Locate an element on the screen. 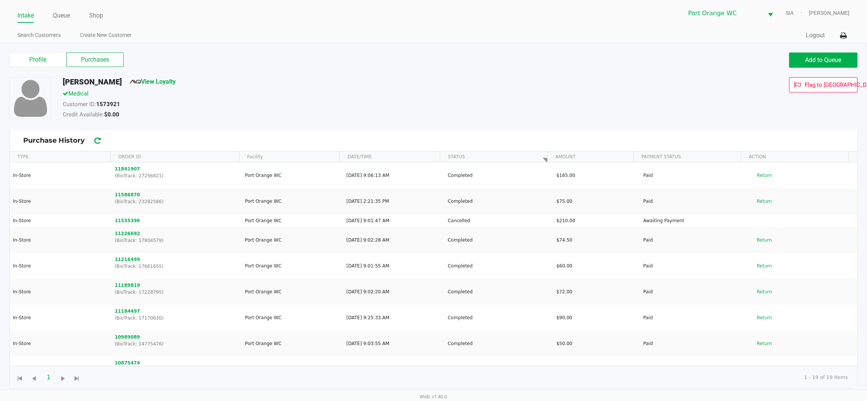 This screenshot has height=401, width=867. p: (BioTrack: 17661655) is located at coordinates (177, 266).